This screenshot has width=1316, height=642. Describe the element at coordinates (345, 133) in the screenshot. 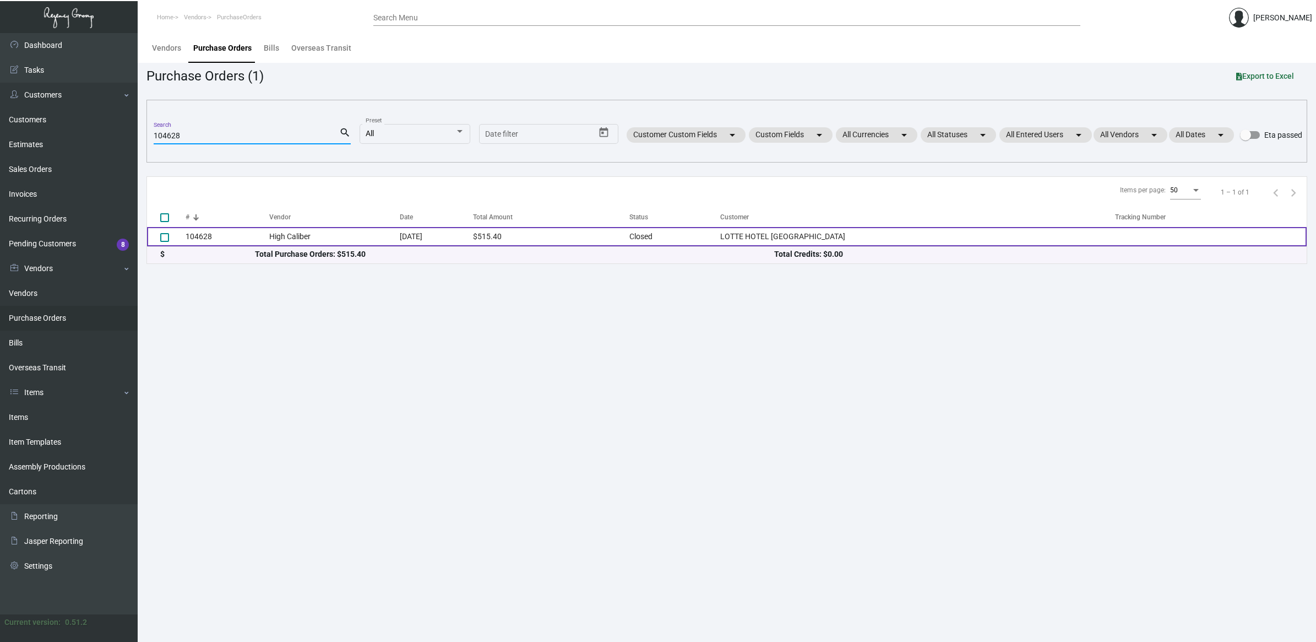

I see `mat-icon: search` at that location.